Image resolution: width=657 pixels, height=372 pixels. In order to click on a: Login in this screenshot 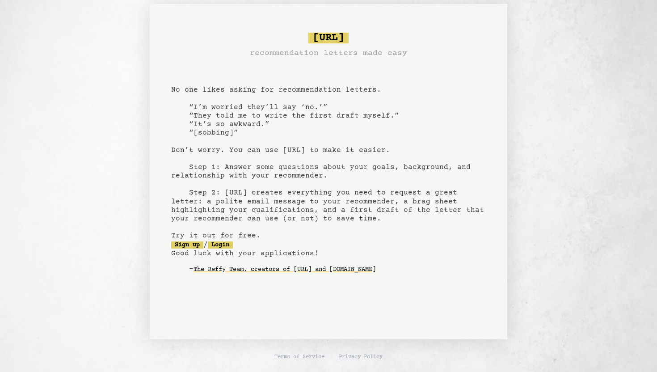, I will do `click(220, 245)`.